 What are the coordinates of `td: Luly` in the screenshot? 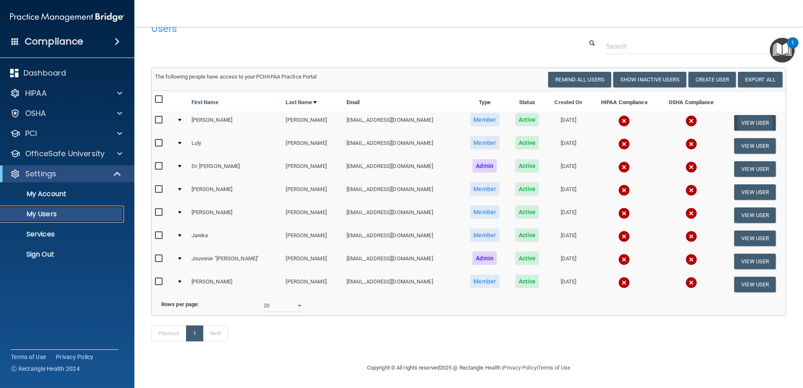 It's located at (235, 146).